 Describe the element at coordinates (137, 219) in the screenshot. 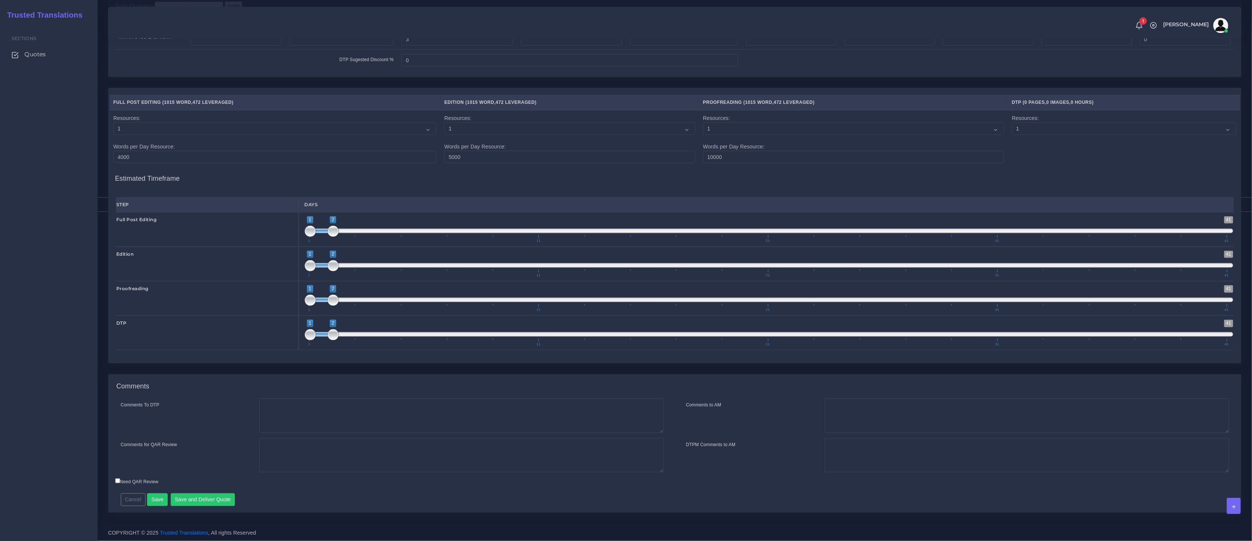

I see `strong: Full Post Editing` at that location.